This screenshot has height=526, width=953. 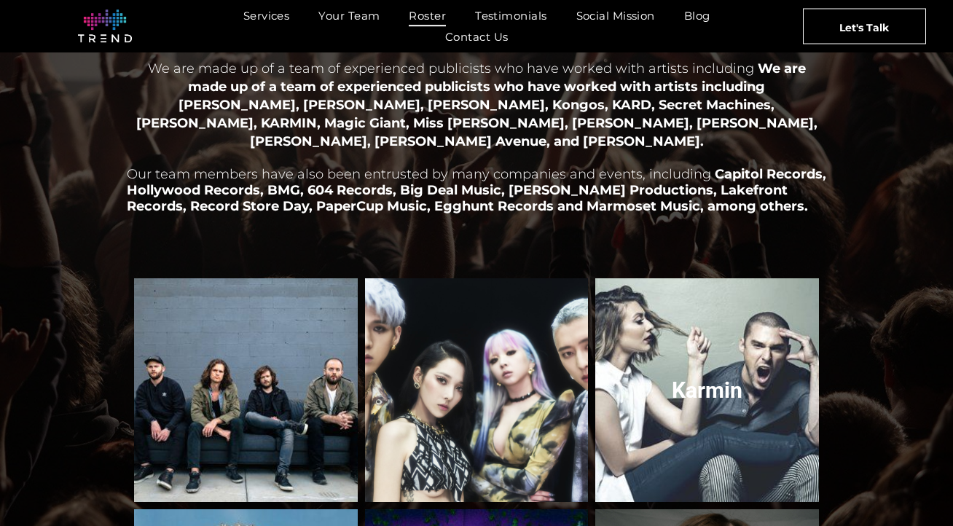 I want to click on img: logo, so click(x=105, y=26).